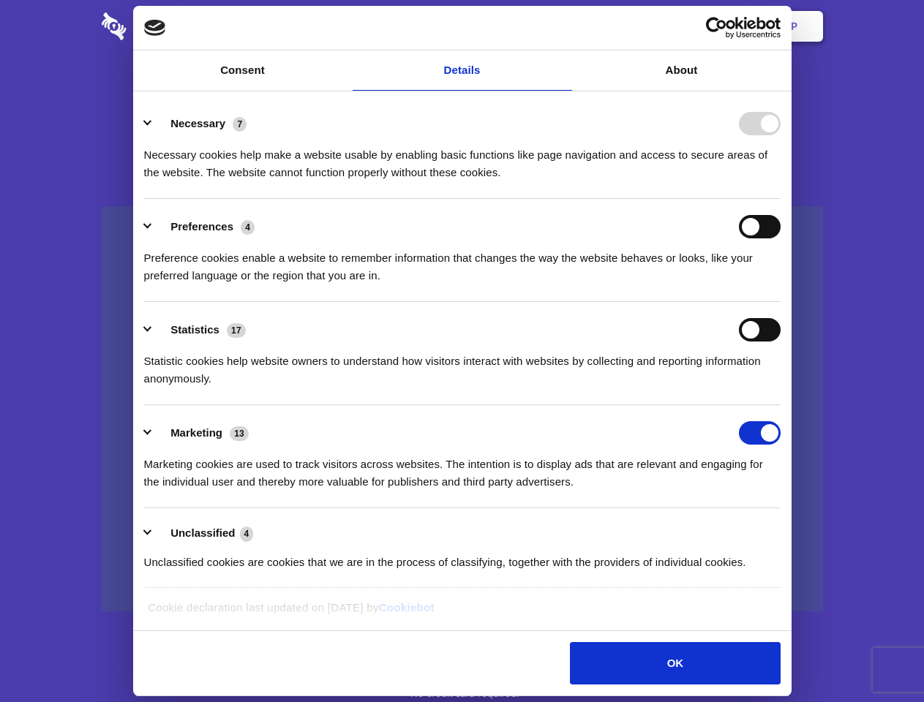 The height and width of the screenshot is (702, 924). I want to click on label: Preferences, so click(202, 226).